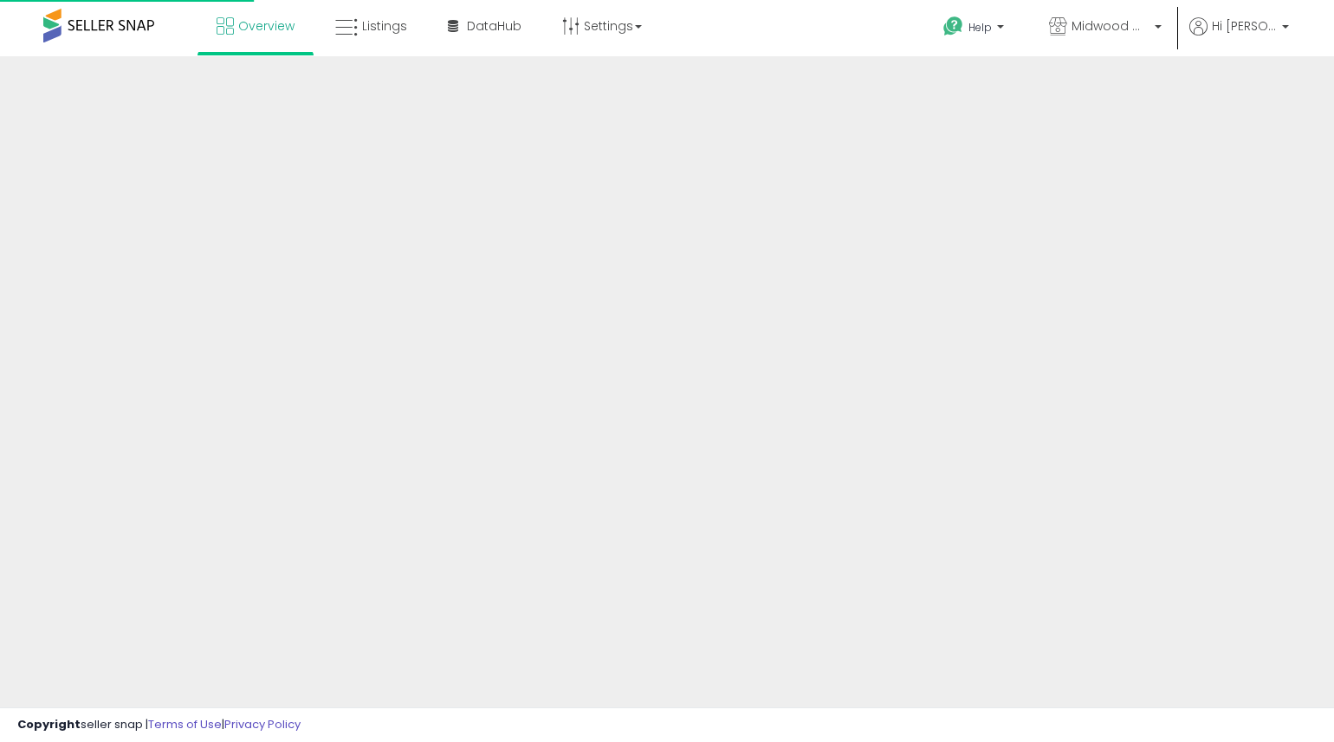 This screenshot has height=742, width=1334. I want to click on span: Overview, so click(266, 26).